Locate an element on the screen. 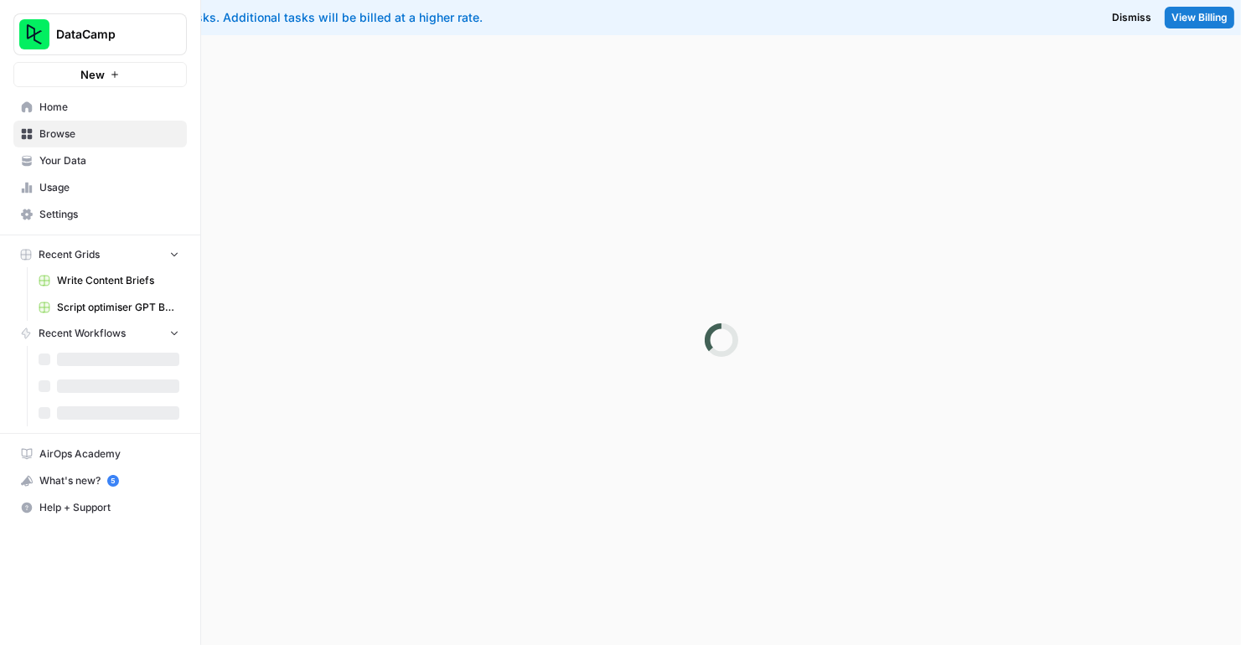 This screenshot has height=645, width=1241. button: Dismiss is located at coordinates (1131, 18).